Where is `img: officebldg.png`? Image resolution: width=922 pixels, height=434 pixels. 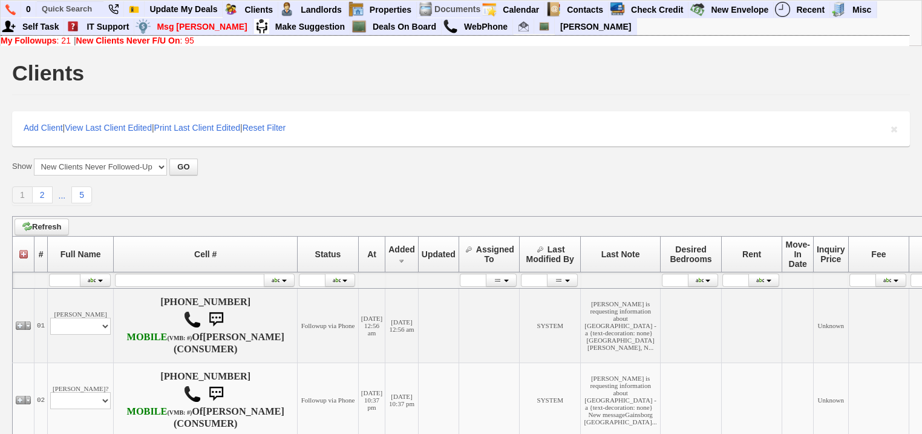 img: officebldg.png is located at coordinates (838, 9).